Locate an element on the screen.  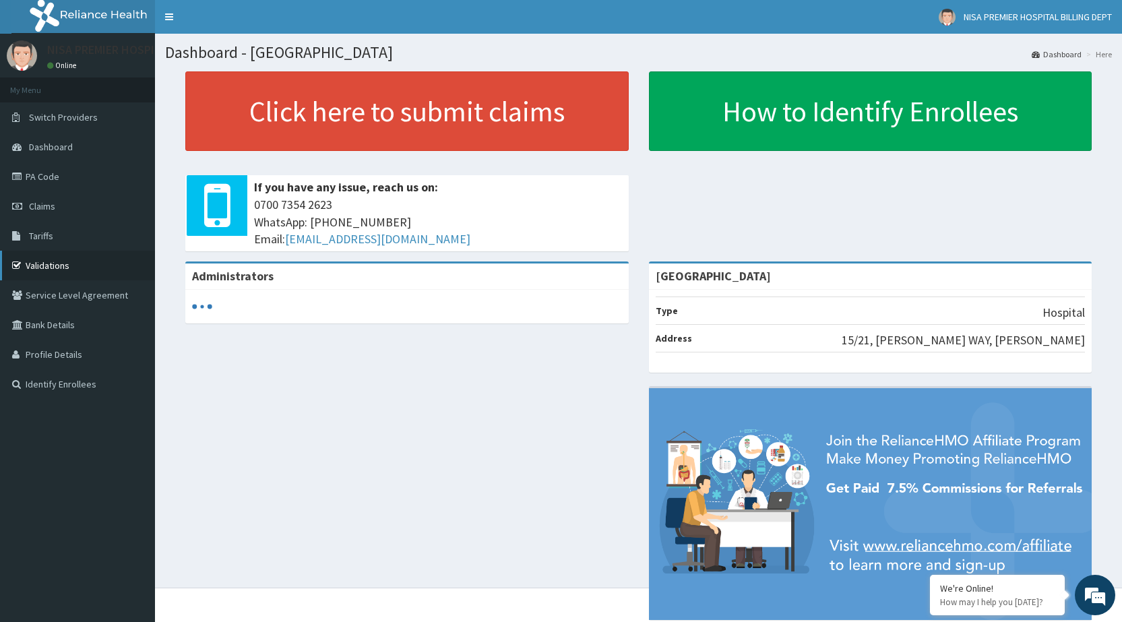
li: Here is located at coordinates (1097, 54).